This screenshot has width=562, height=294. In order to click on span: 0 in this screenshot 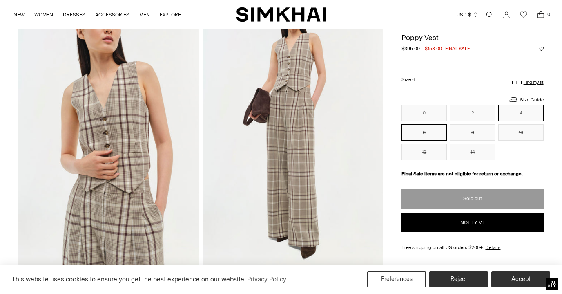, I will do `click(548, 14)`.